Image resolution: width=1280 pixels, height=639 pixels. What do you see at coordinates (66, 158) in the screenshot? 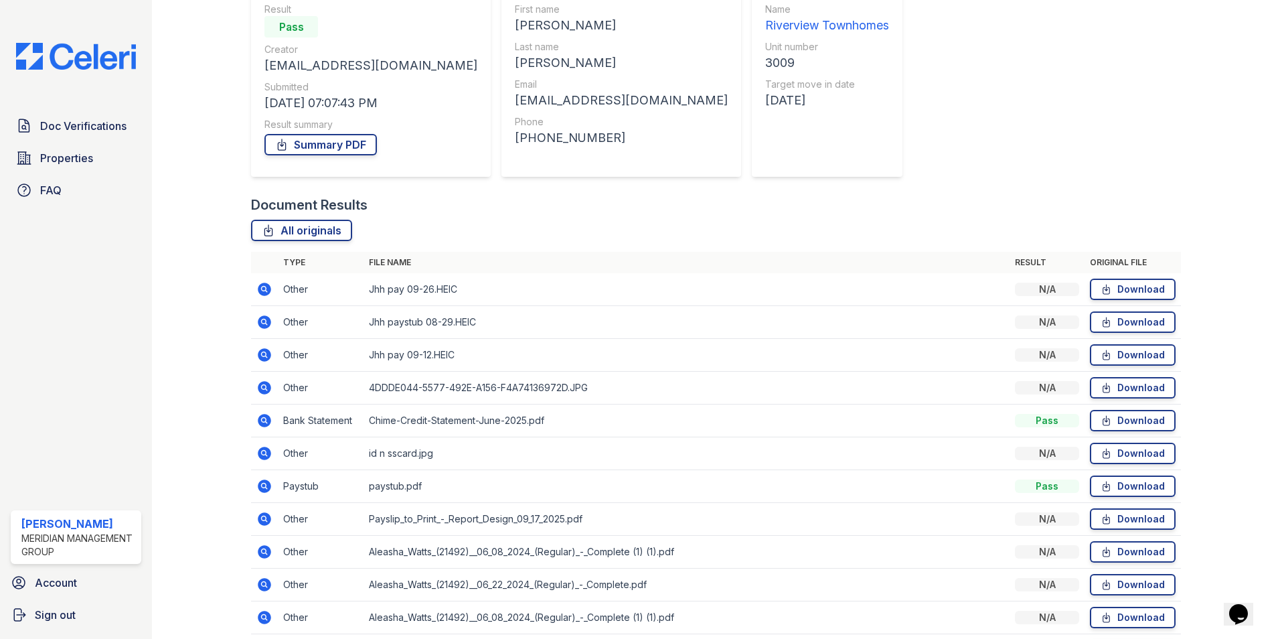
I see `span: Properties` at bounding box center [66, 158].